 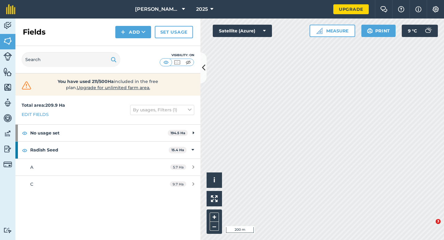 I want to click on a: Set usage, so click(x=174, y=32).